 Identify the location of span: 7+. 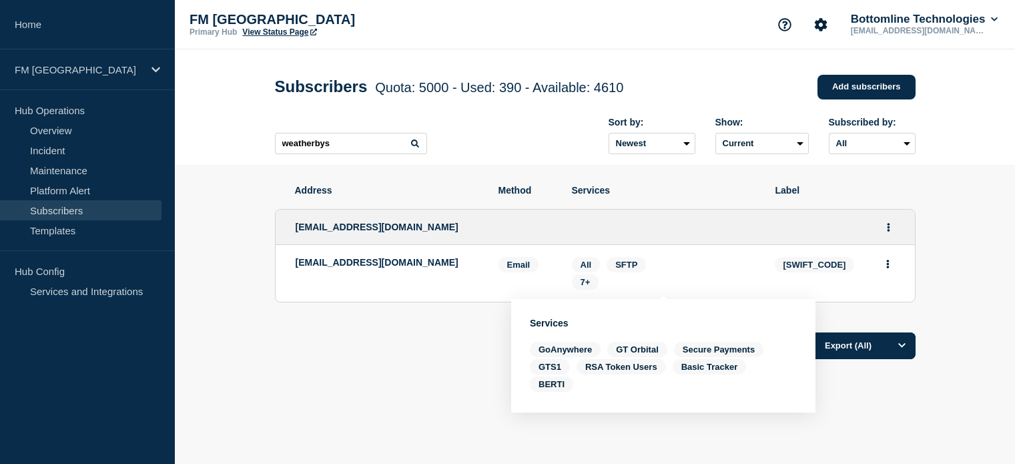
(585, 282).